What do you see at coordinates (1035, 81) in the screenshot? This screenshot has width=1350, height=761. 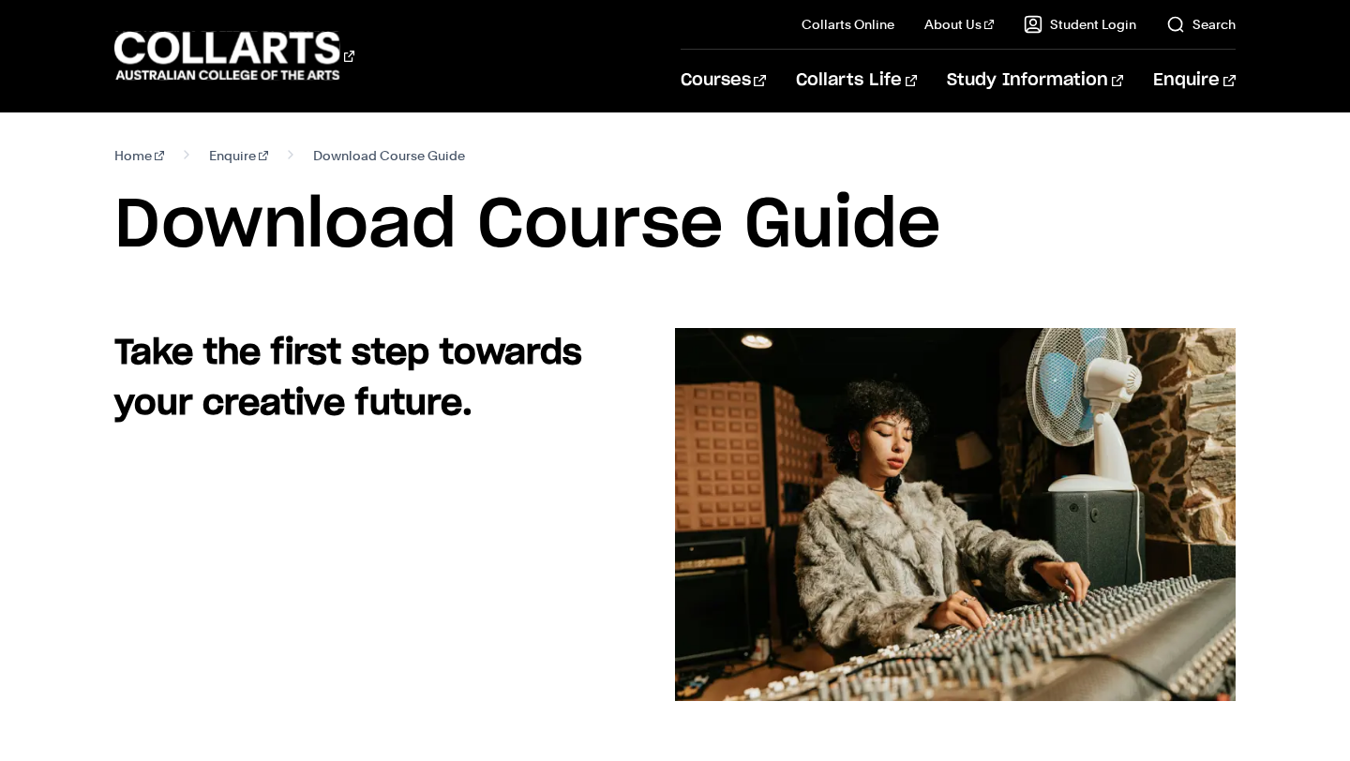 I see `a: Study Information` at bounding box center [1035, 81].